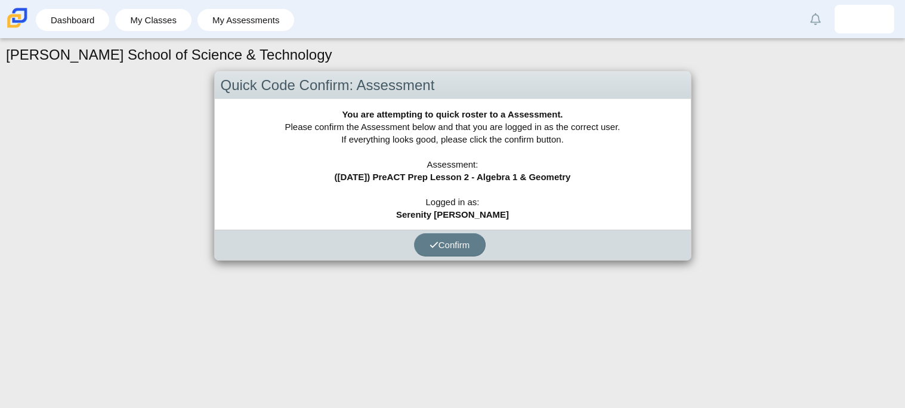 This screenshot has height=408, width=905. What do you see at coordinates (816, 19) in the screenshot?
I see `a: Alerts` at bounding box center [816, 19].